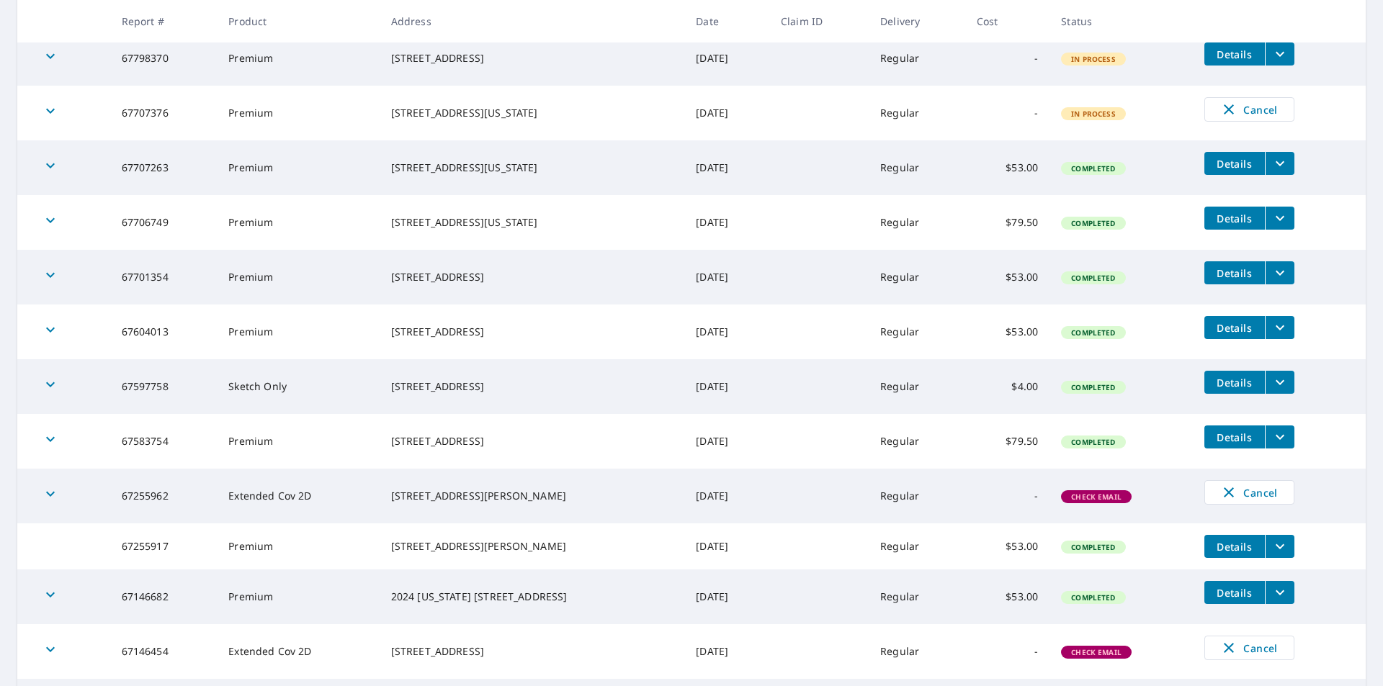 The width and height of the screenshot is (1383, 686). What do you see at coordinates (163, 222) in the screenshot?
I see `td: 67706749` at bounding box center [163, 222].